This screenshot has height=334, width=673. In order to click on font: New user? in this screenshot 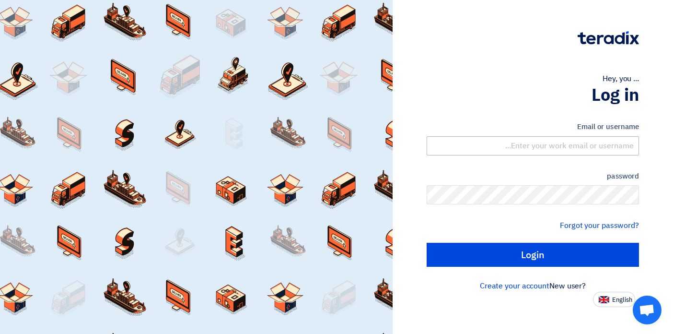, I will do `click(568, 286)`.